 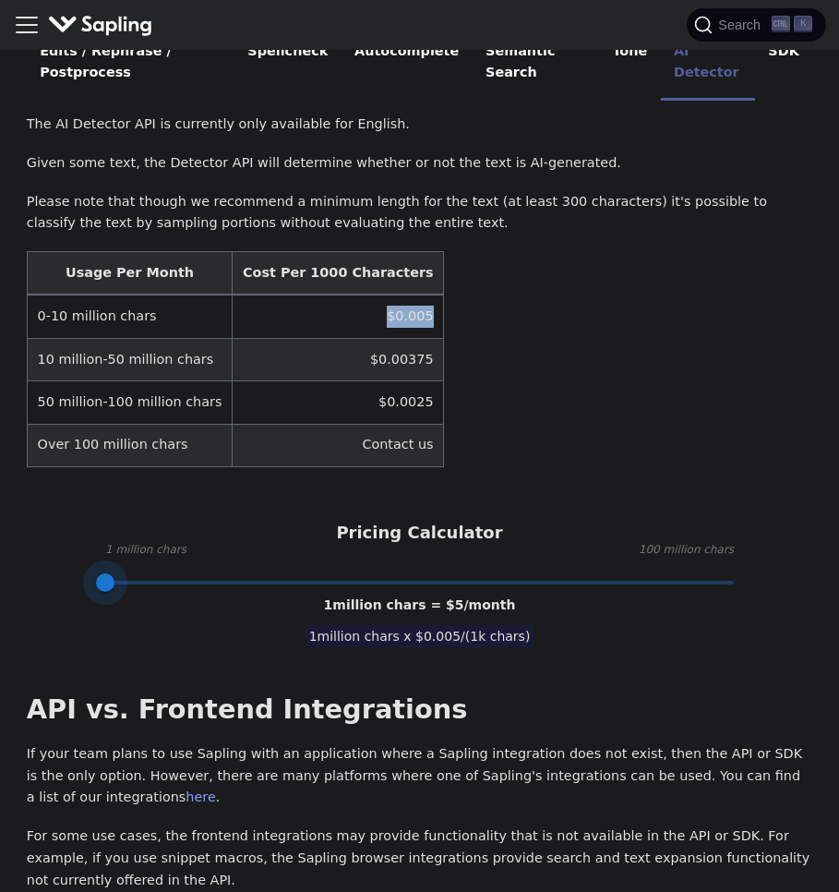 What do you see at coordinates (146, 550) in the screenshot?
I see `span: 1 million chars` at bounding box center [146, 550].